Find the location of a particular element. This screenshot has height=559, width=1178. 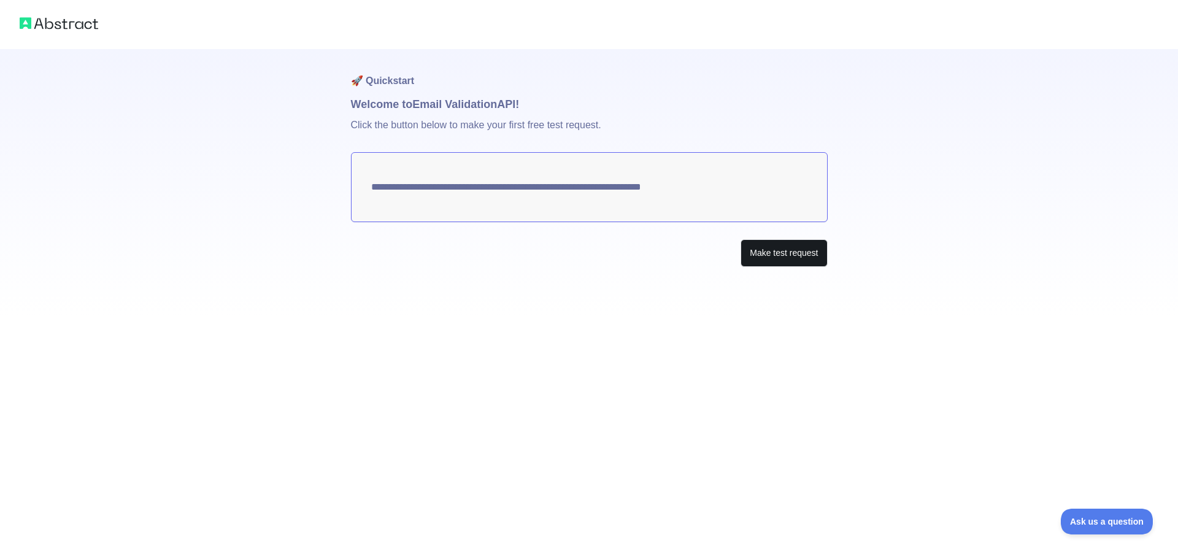

button: Make test request is located at coordinates (784, 253).